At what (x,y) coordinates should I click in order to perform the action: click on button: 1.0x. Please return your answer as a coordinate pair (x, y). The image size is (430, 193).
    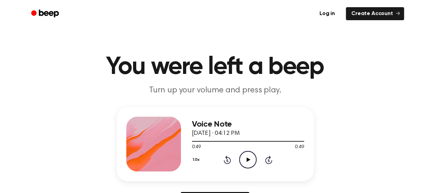
    Looking at the image, I should click on (197, 160).